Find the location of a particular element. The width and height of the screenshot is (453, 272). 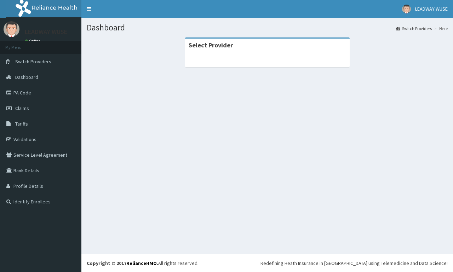

h1: Dashboard is located at coordinates (267, 28).